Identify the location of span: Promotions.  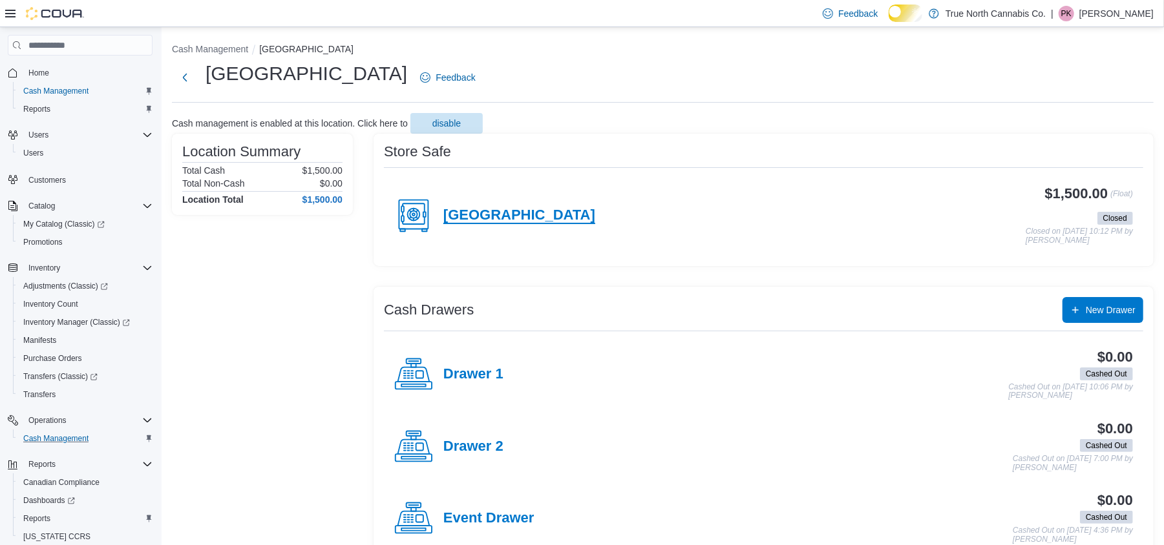
(85, 242).